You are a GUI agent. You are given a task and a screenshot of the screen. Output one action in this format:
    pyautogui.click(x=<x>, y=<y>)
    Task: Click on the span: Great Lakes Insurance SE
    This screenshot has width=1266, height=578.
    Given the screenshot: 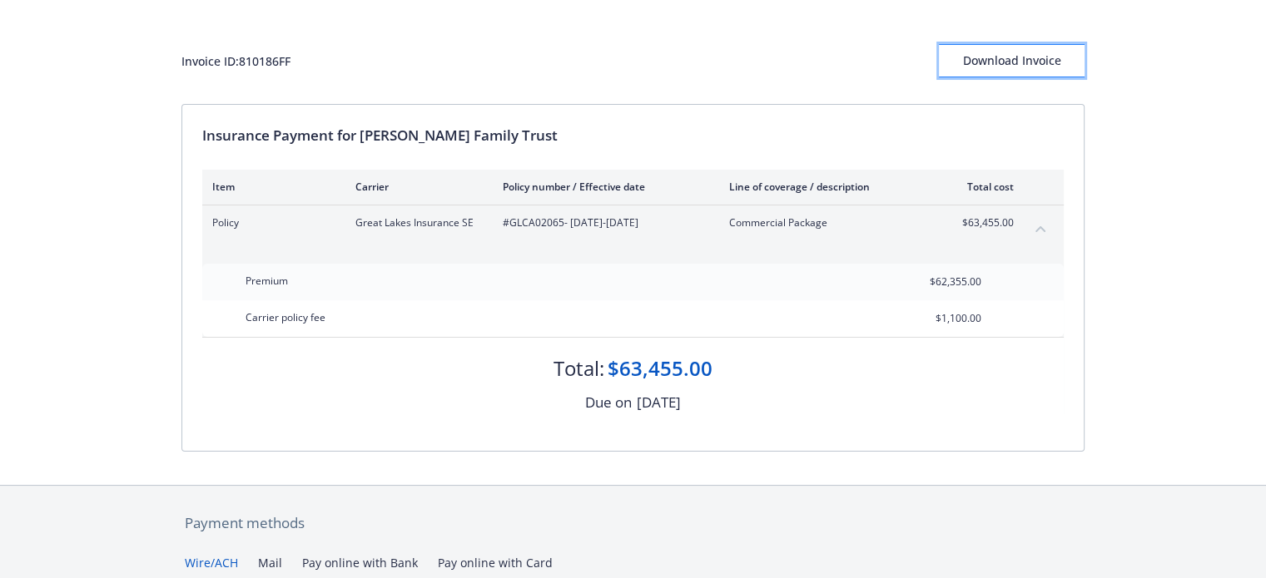 What is the action you would take?
    pyautogui.click(x=415, y=223)
    